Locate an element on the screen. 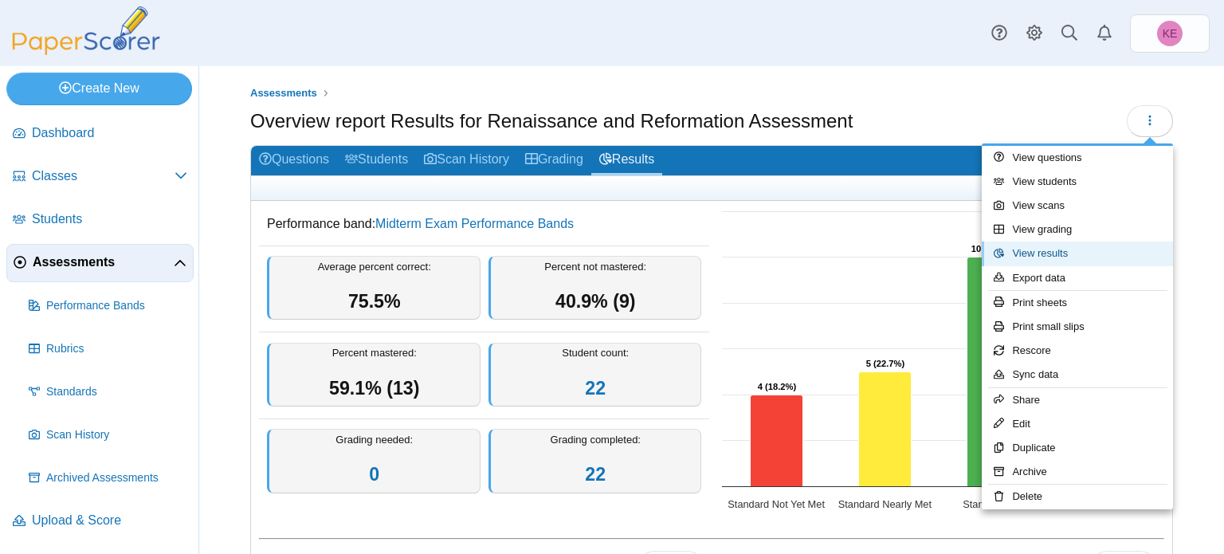 This screenshot has height=554, width=1224. text: Standard Not Yet Met is located at coordinates (776, 504).